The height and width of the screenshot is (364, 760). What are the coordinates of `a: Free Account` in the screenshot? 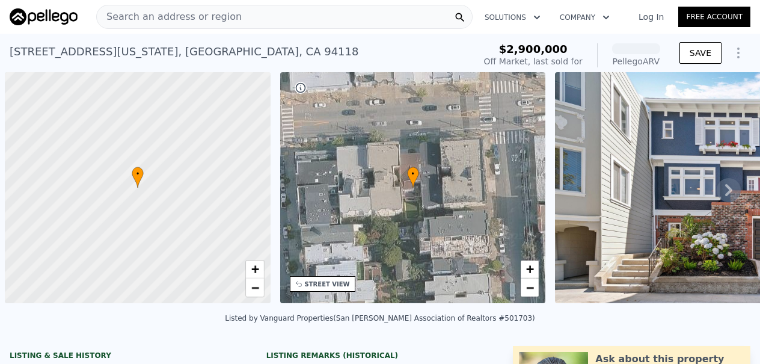 It's located at (714, 17).